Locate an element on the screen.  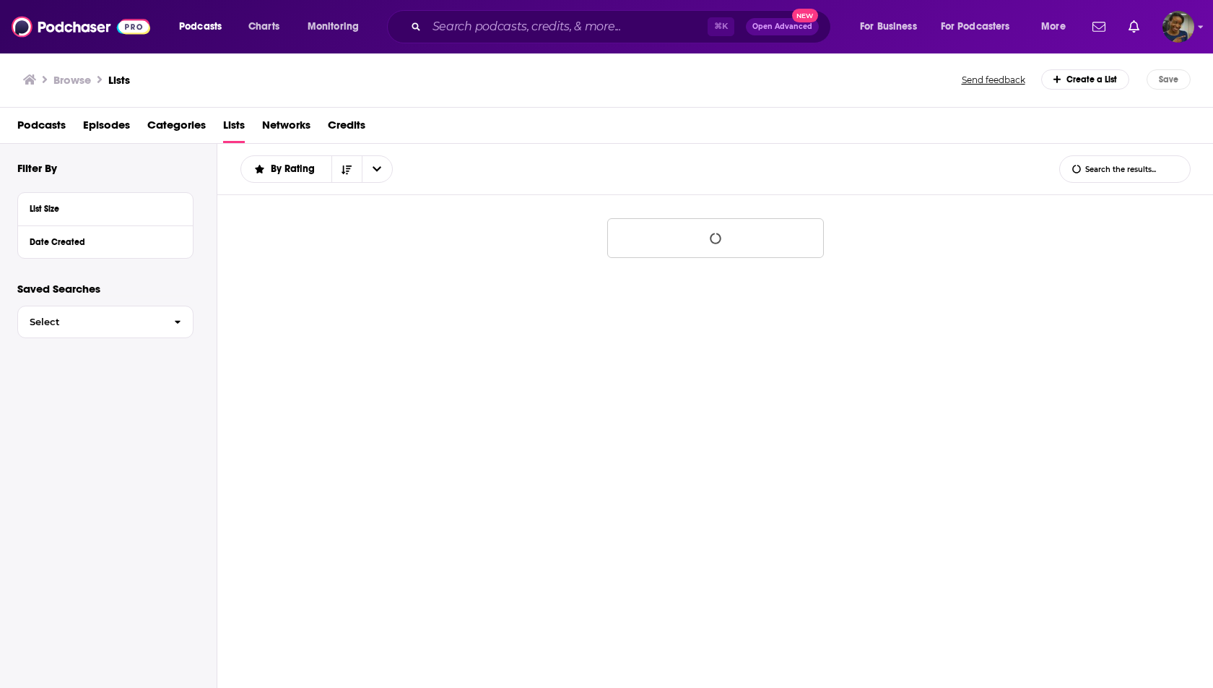
div: Date Created is located at coordinates (100, 242).